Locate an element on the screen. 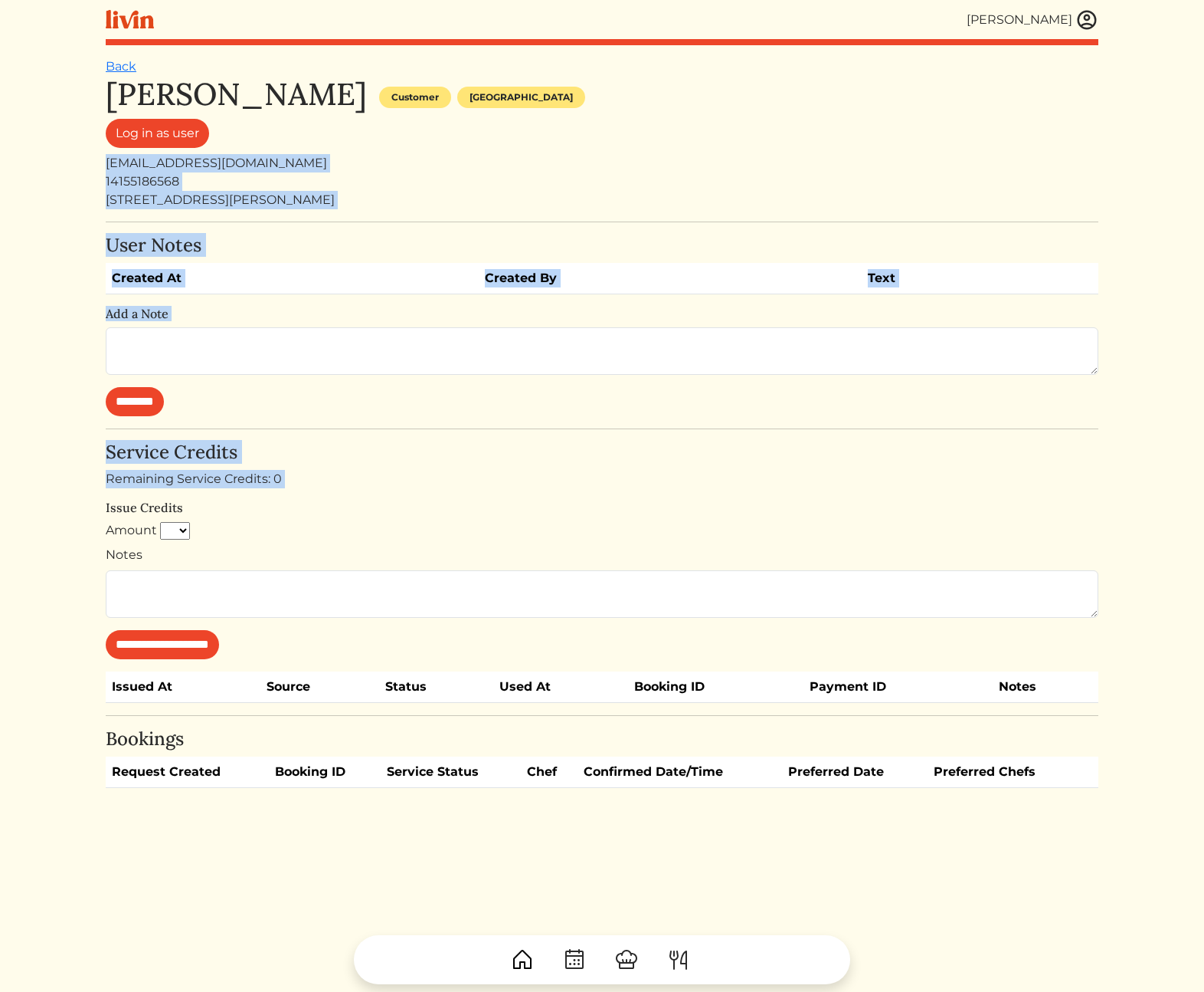 The width and height of the screenshot is (1204, 992). th: Preferred Date is located at coordinates (855, 772).